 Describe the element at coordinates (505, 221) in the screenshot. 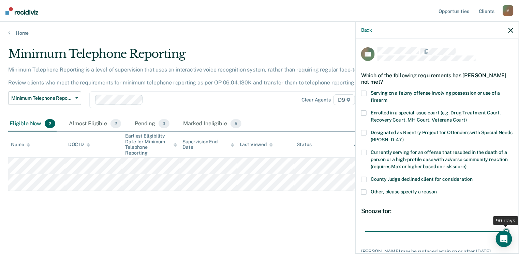

I see `div: 90 days` at that location.